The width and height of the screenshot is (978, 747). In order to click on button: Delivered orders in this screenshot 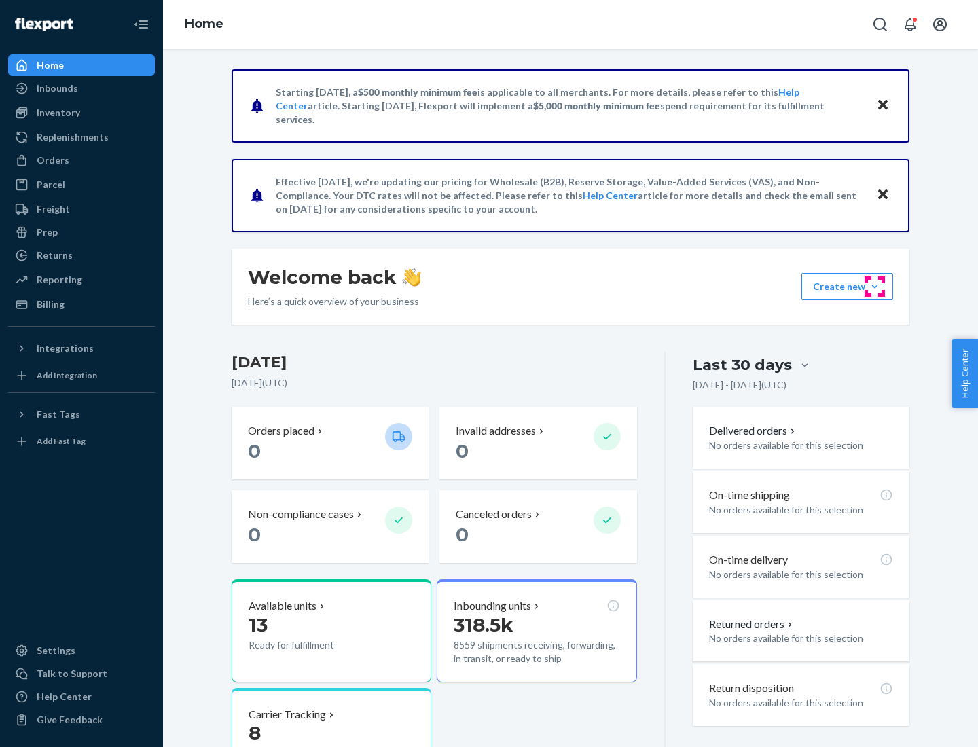, I will do `click(753, 431)`.